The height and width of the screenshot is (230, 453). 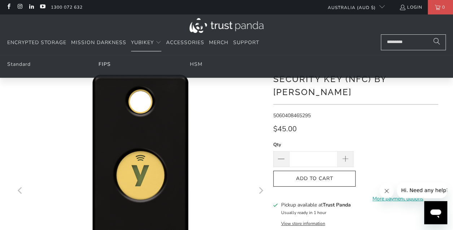 I want to click on a: 1300 072 632, so click(x=67, y=7).